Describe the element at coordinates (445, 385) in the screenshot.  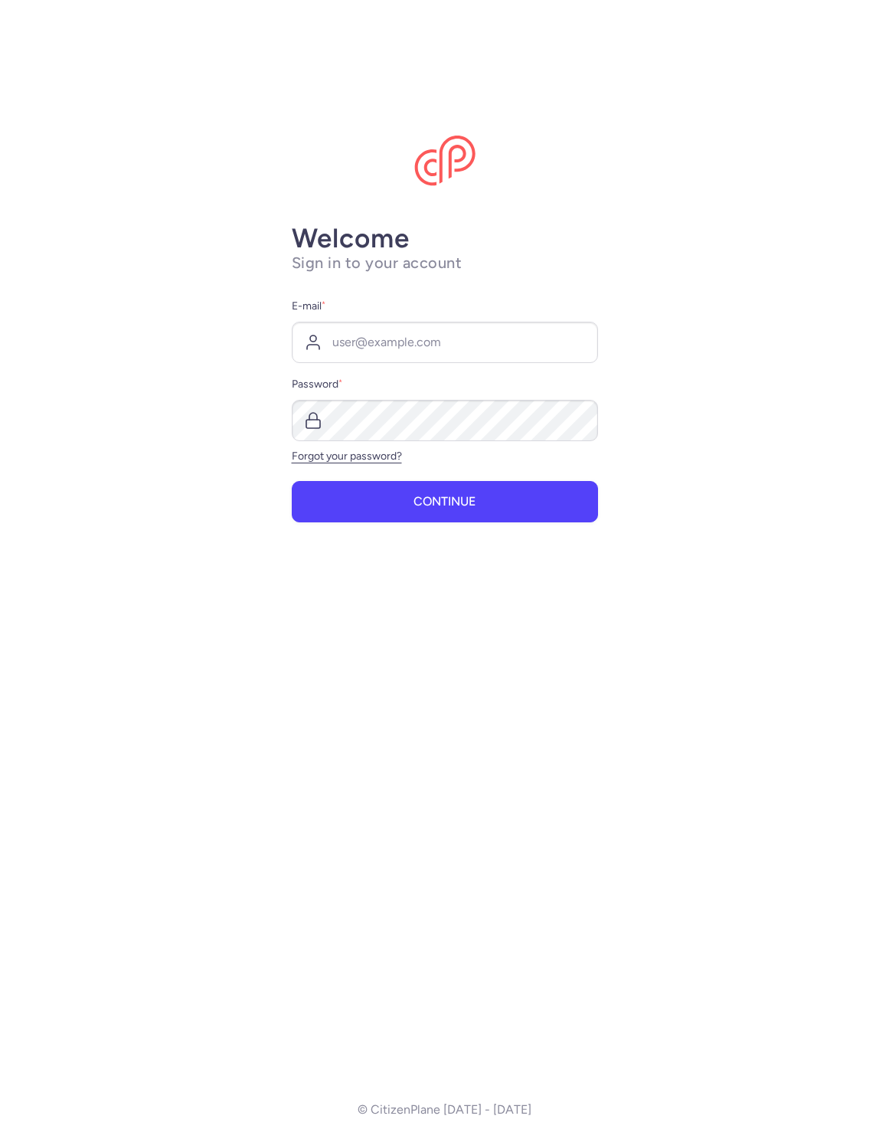
I see `label: Password` at that location.